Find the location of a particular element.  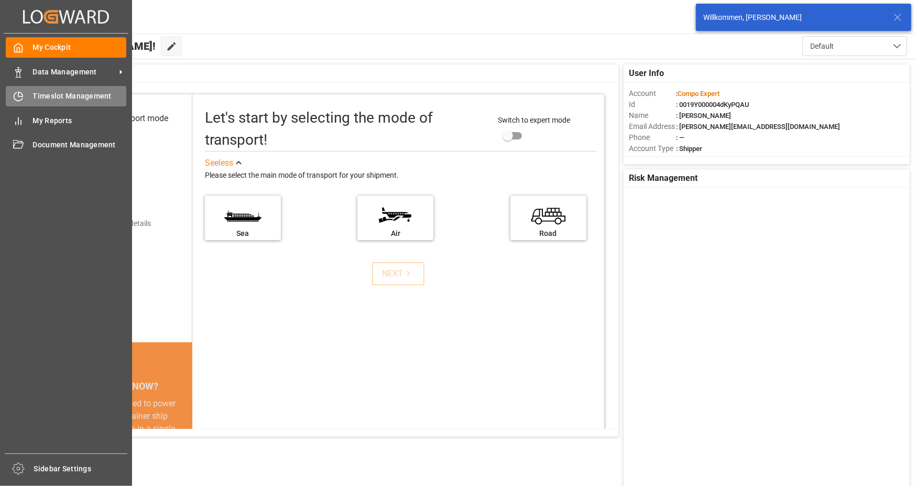

span: User Info is located at coordinates (646, 73).